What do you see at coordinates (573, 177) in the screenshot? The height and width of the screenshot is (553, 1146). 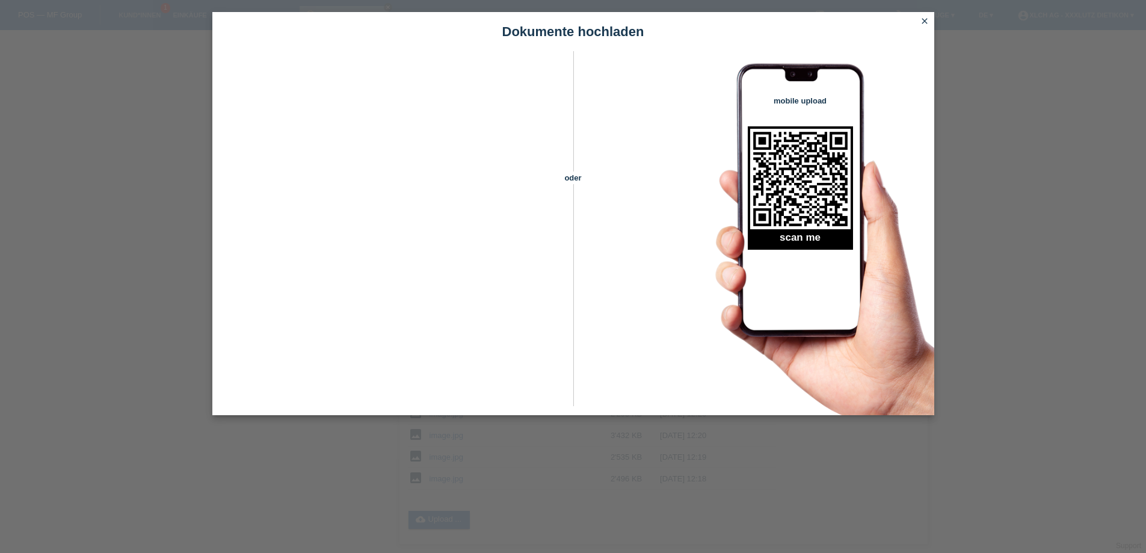 I see `span: oder` at bounding box center [573, 177].